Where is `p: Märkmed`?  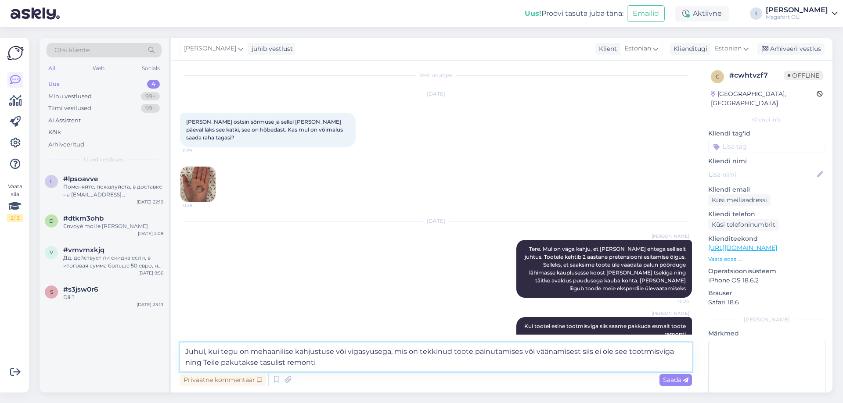
p: Märkmed is located at coordinates (766, 334).